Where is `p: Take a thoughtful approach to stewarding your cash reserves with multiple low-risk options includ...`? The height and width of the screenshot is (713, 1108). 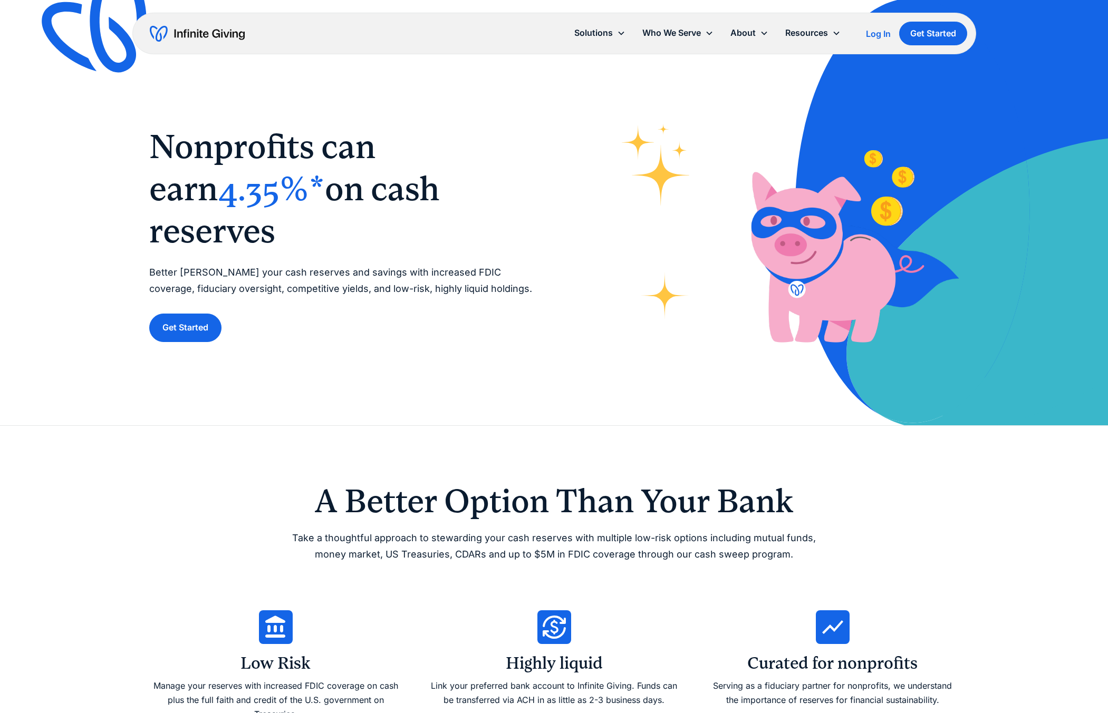 p: Take a thoughtful approach to stewarding your cash reserves with multiple low-risk options includ... is located at coordinates (554, 546).